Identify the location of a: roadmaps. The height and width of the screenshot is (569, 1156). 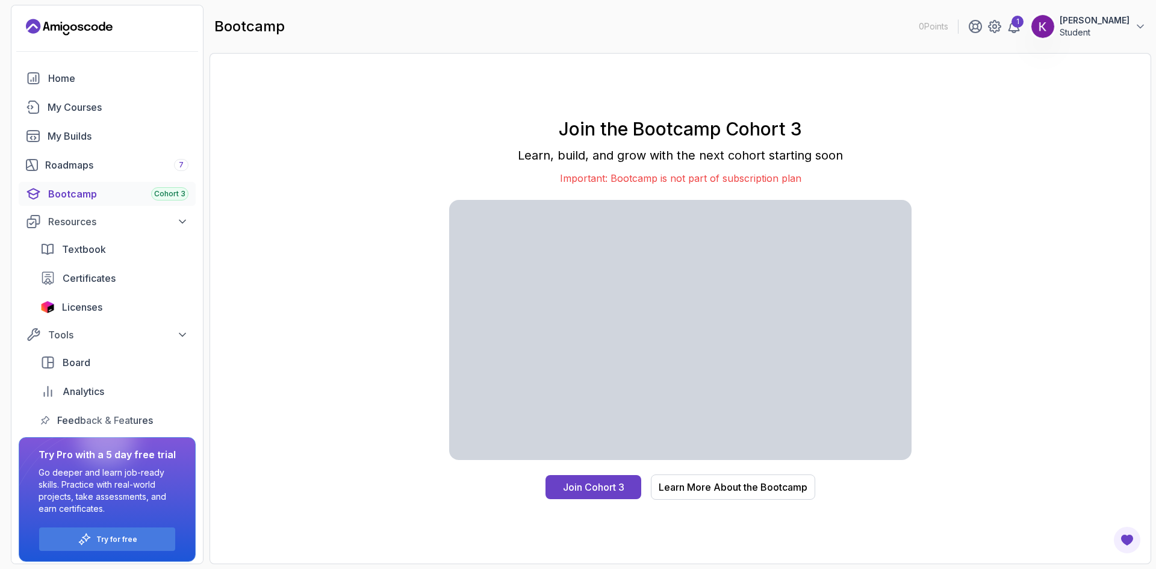
(107, 165).